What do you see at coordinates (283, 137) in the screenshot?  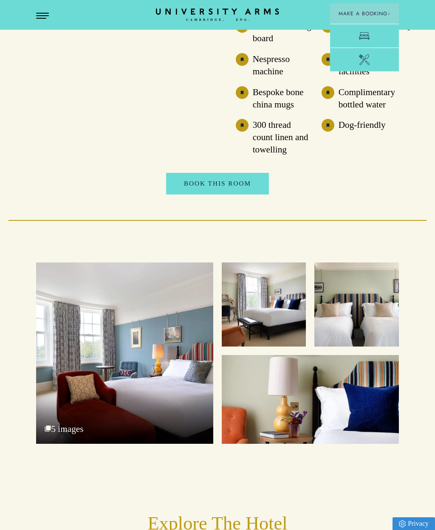 I see `h3: 300 thread count linen and towelling` at bounding box center [283, 137].